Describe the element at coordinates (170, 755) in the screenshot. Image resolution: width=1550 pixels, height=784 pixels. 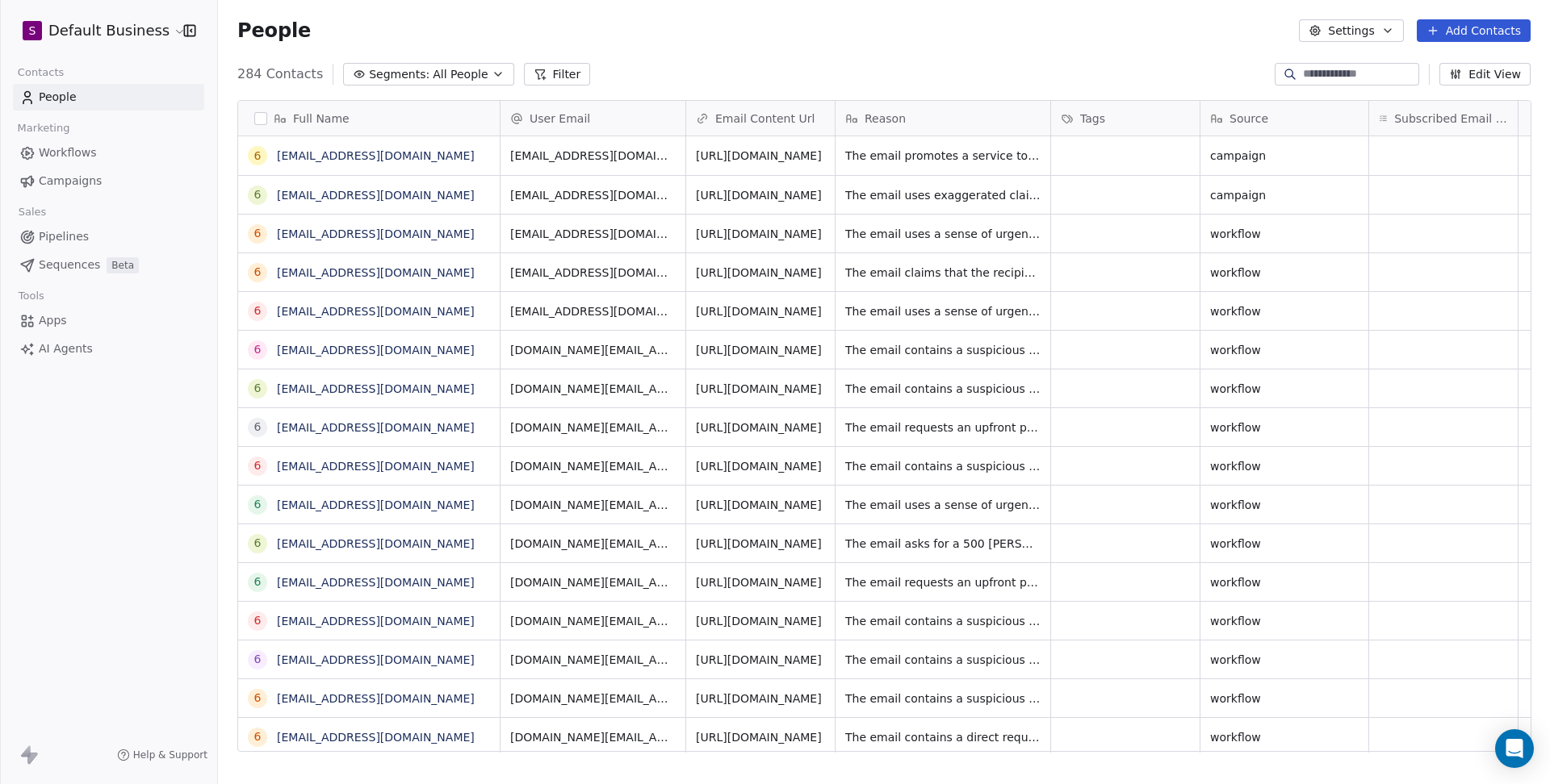
I see `span: Help & Support` at that location.